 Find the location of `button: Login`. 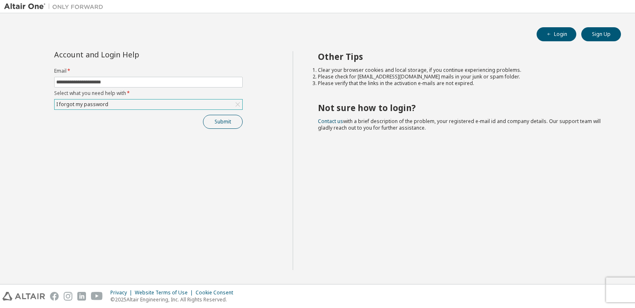

button: Login is located at coordinates (556, 34).